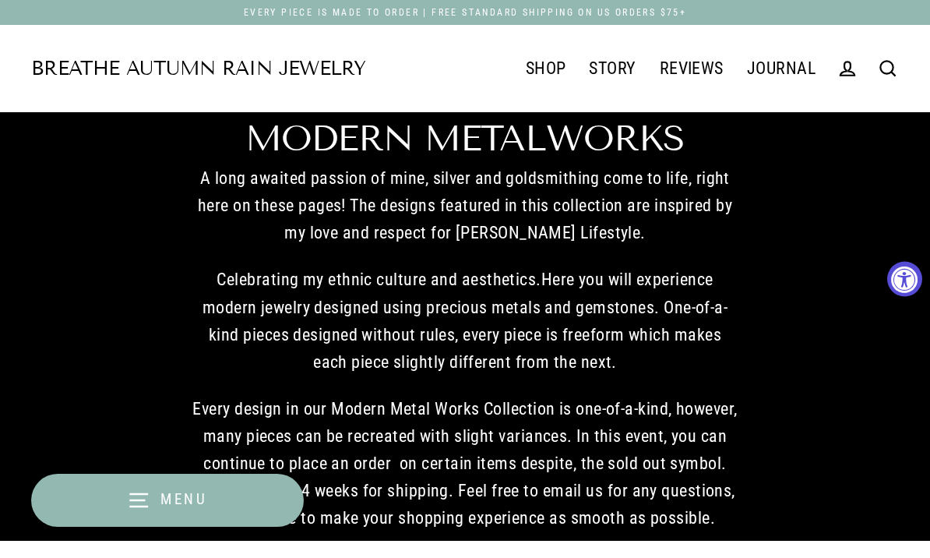  I want to click on button: Accessibility Widget, click to open, so click(904, 279).